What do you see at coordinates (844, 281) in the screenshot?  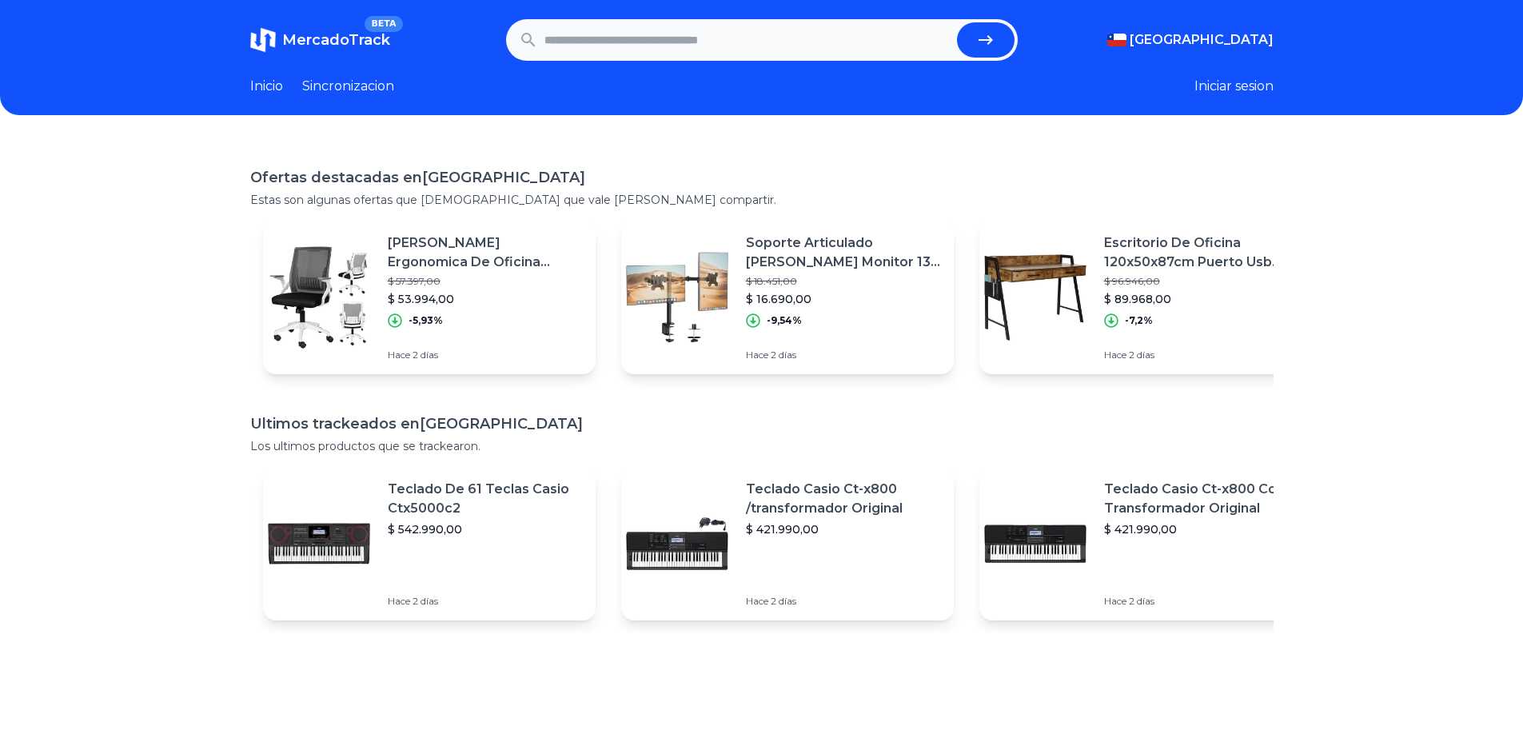 I see `p: $ 18.451,00` at bounding box center [844, 281].